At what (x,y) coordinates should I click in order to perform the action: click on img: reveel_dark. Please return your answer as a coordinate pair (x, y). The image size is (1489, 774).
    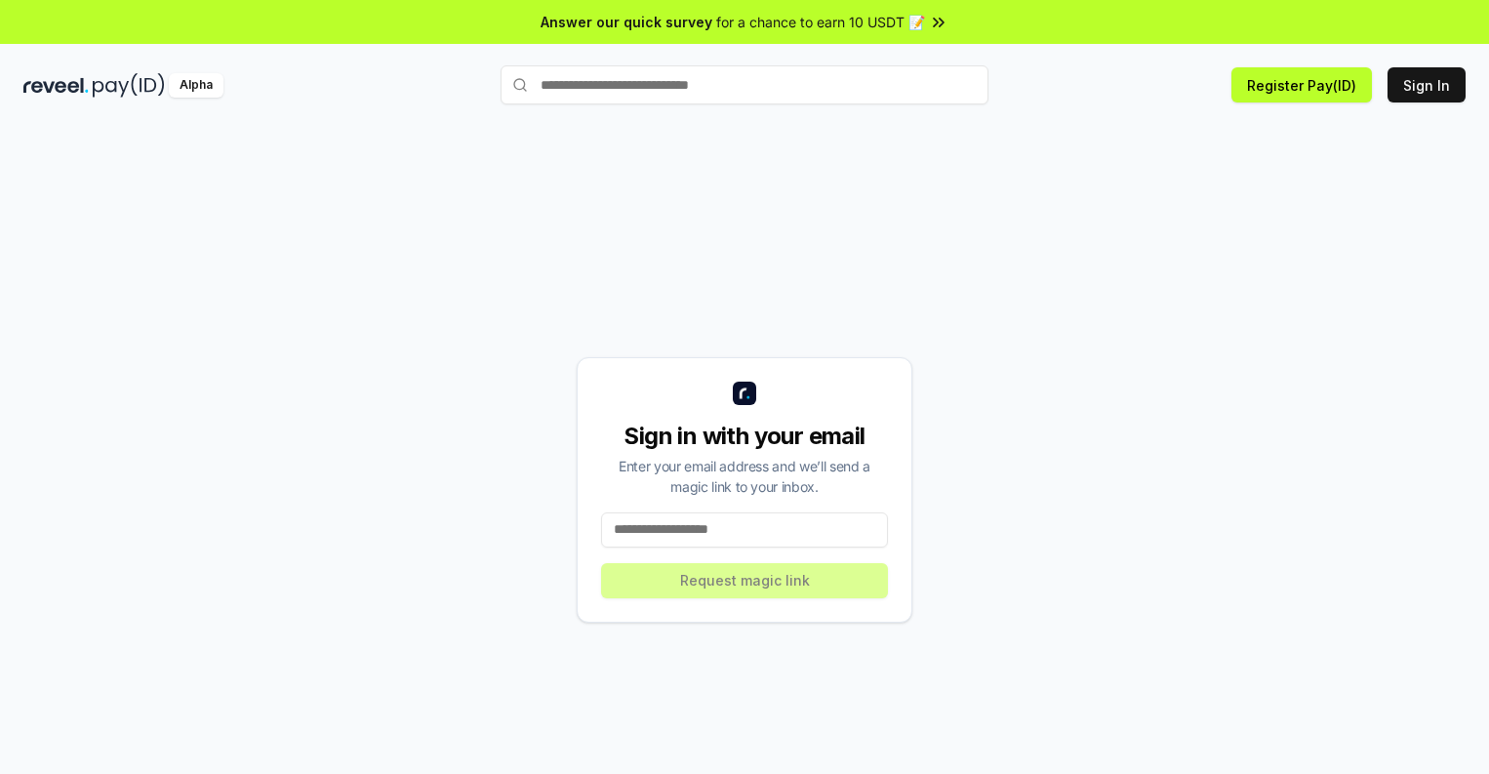
    Looking at the image, I should click on (56, 85).